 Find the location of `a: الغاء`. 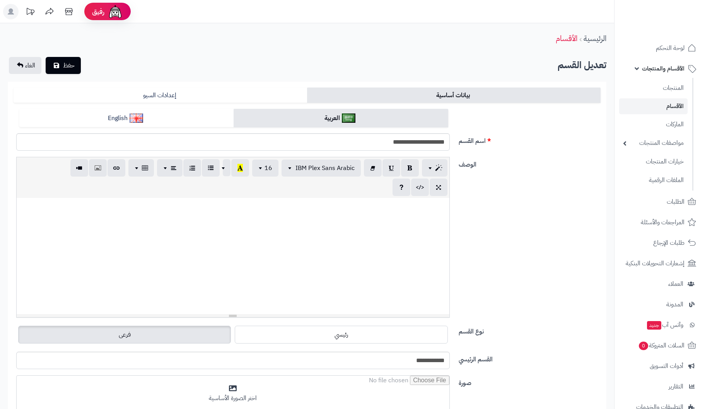

a: الغاء is located at coordinates (25, 65).